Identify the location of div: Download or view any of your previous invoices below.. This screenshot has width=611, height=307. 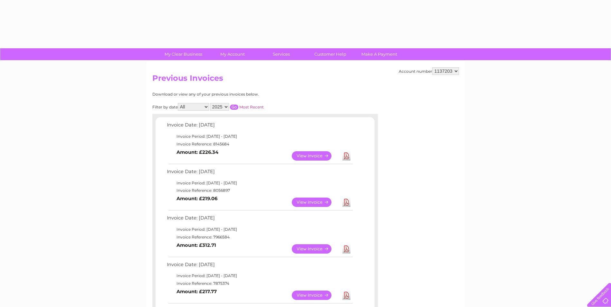
(237, 94).